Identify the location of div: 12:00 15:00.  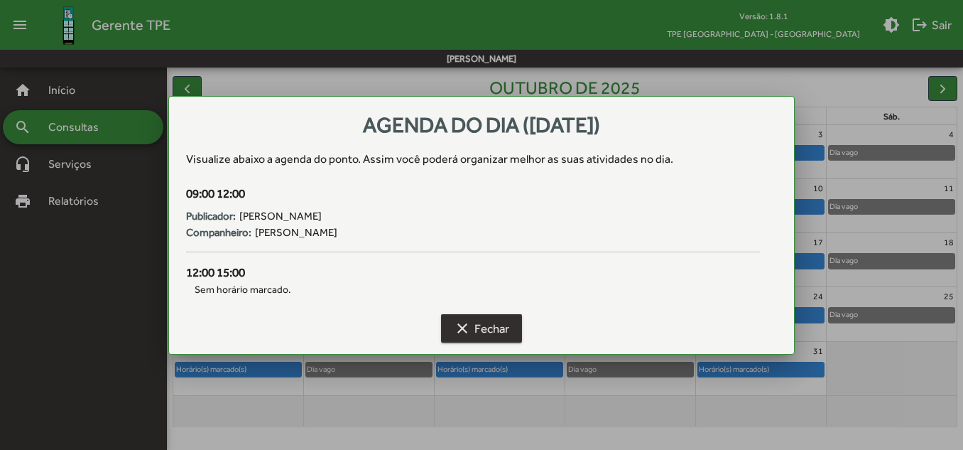
(472, 273).